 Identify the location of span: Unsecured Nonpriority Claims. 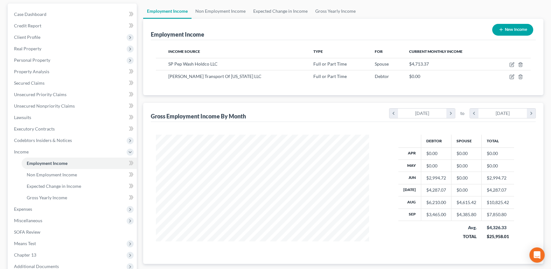
(44, 106).